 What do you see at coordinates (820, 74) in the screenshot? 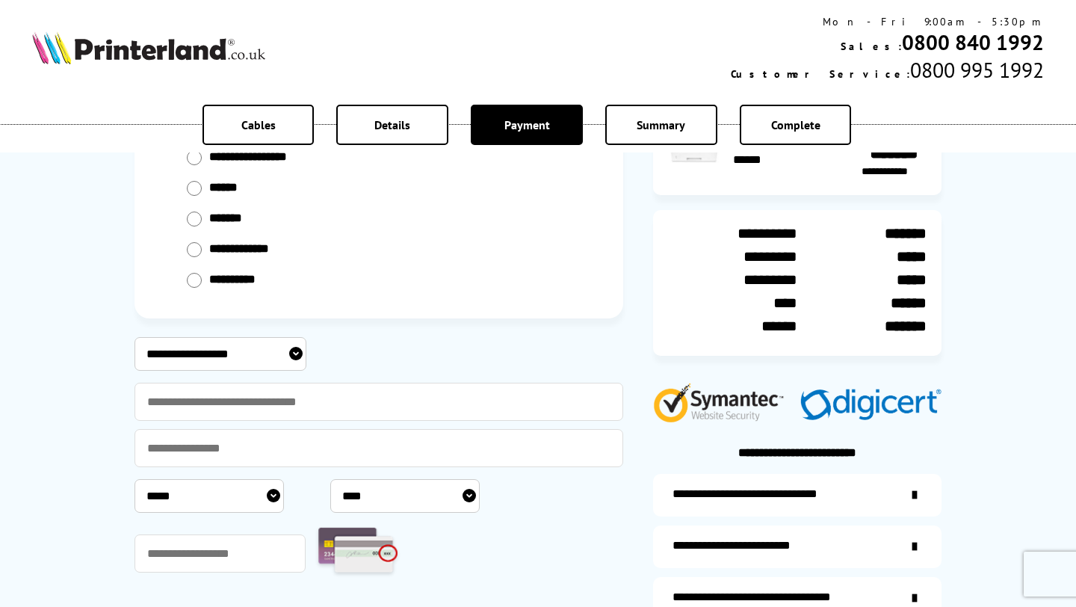
I see `span: Customer Service:` at bounding box center [820, 74].